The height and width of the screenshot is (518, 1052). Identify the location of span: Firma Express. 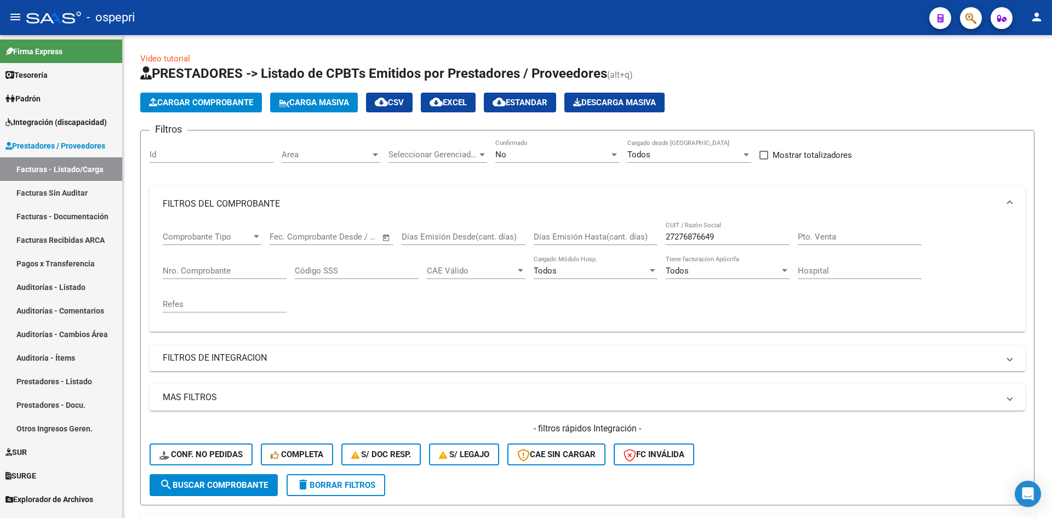
(34, 51).